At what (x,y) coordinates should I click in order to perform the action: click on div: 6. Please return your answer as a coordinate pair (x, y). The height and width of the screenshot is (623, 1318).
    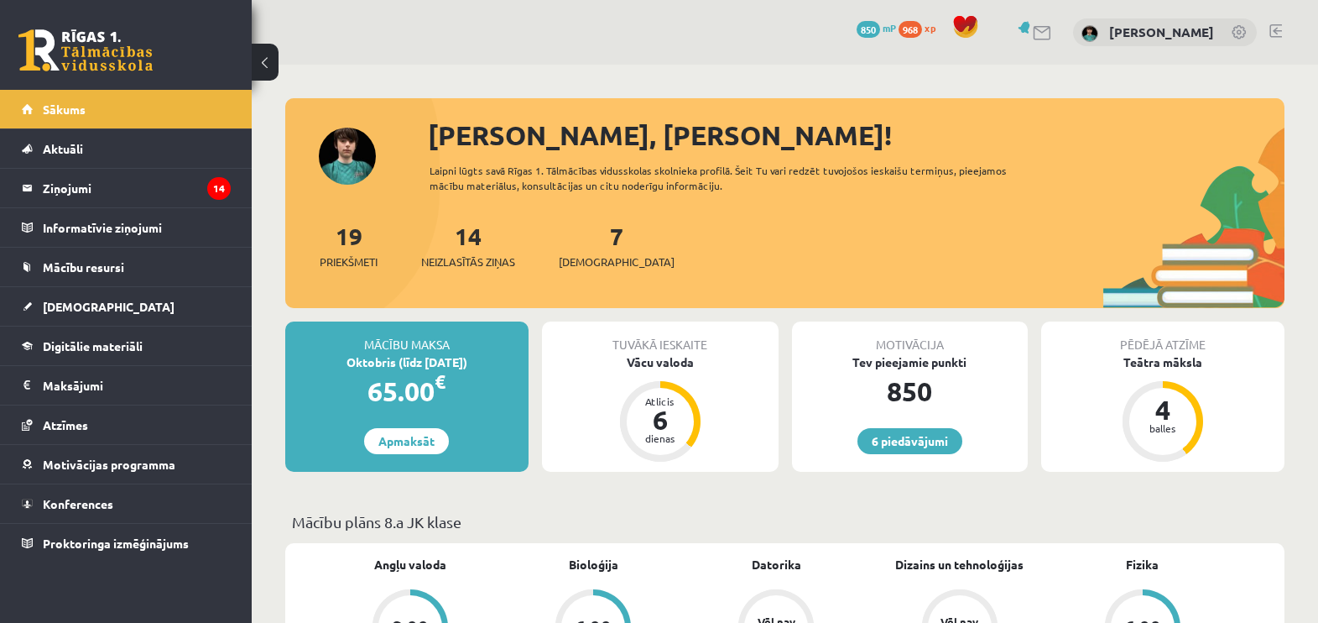
    Looking at the image, I should click on (660, 420).